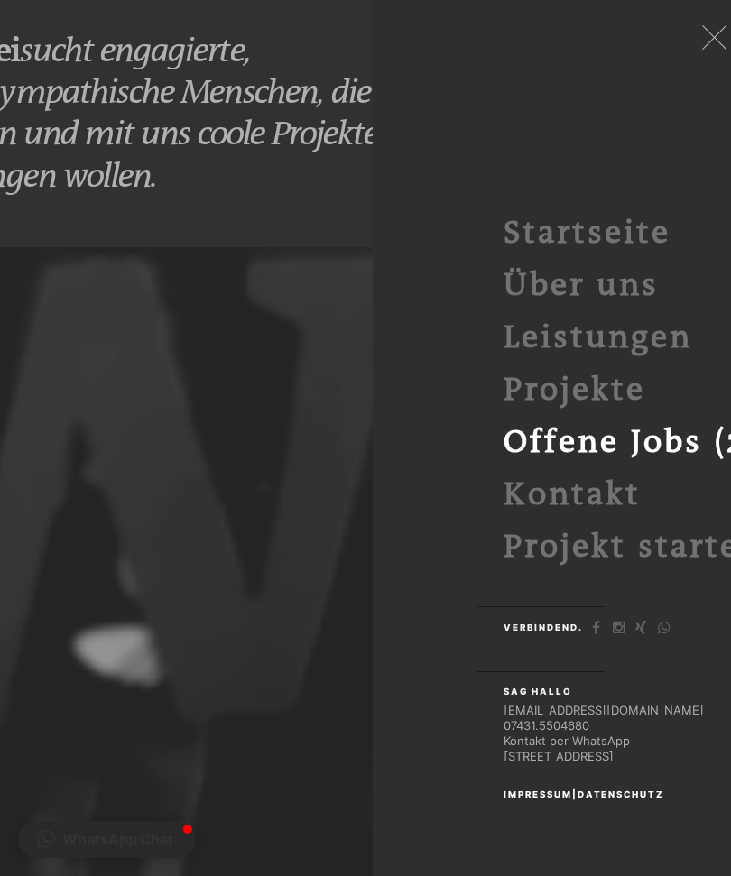  I want to click on a: 07431.5504680, so click(546, 725).